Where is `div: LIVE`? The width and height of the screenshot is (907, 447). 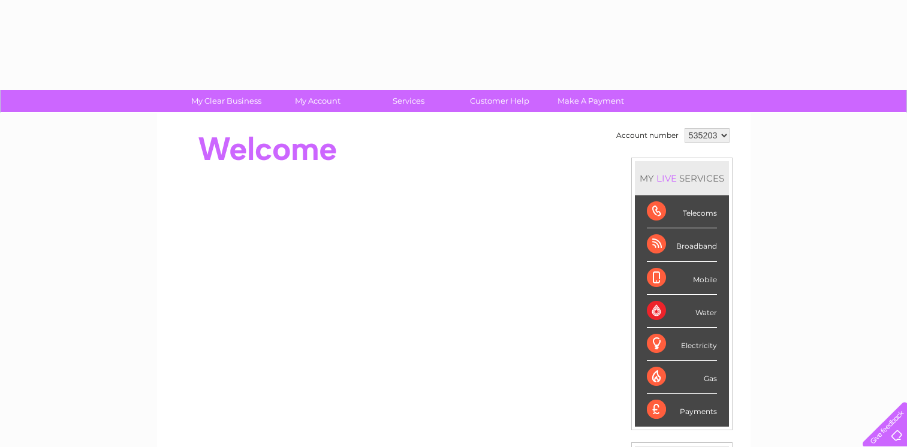 div: LIVE is located at coordinates (667, 178).